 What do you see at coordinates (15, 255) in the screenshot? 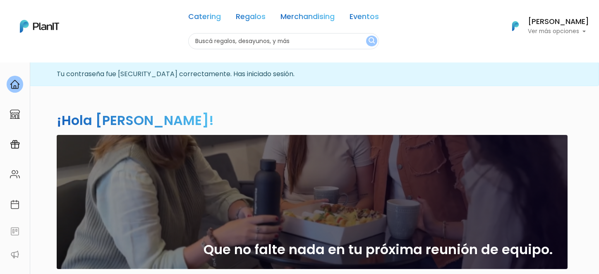
I see `img: partners-52edf745621dab592f3b2c58e3bca9d71375a7ef29c3b500c9f145b62cc070d4.svg` at bounding box center [15, 255].